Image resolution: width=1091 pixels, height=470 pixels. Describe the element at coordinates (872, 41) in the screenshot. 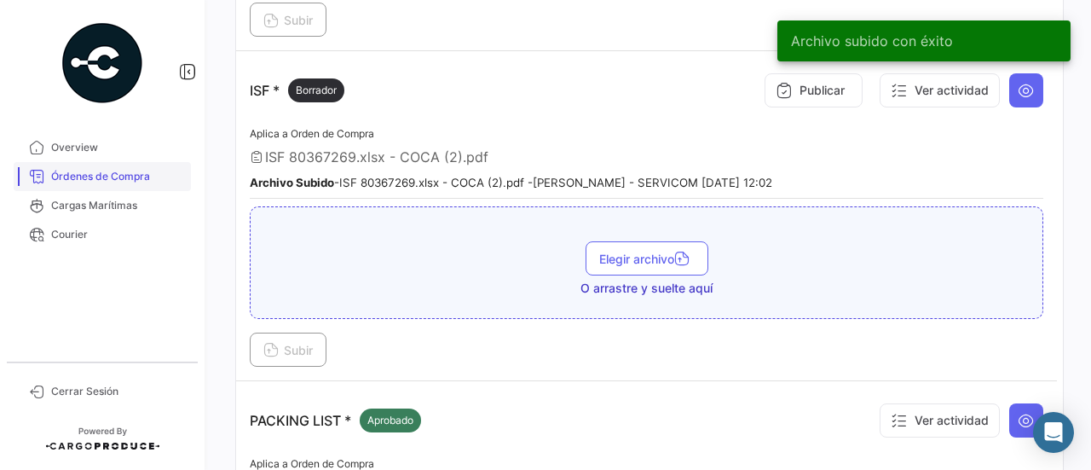

I see `span: Archivo subido con éxito` at that location.